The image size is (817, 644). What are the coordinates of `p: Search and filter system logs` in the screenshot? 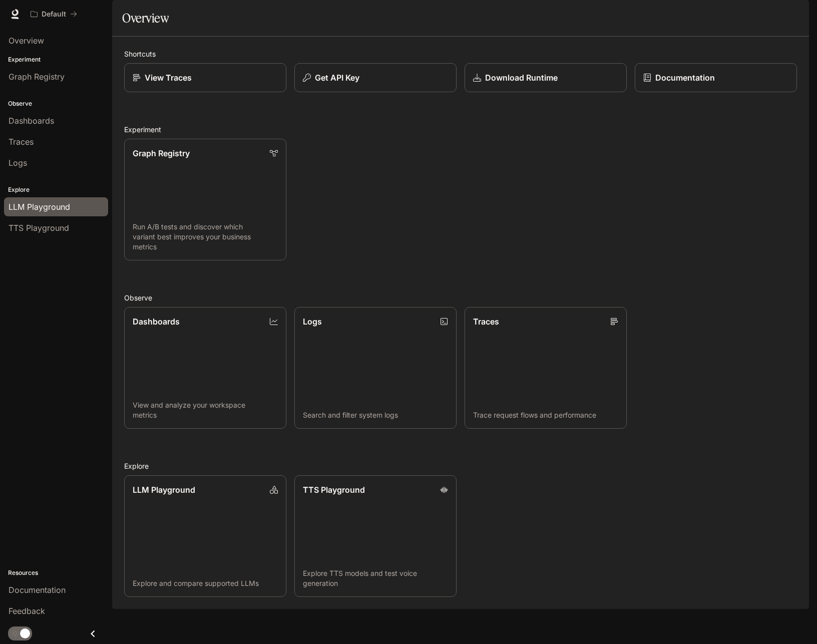 It's located at (375, 415).